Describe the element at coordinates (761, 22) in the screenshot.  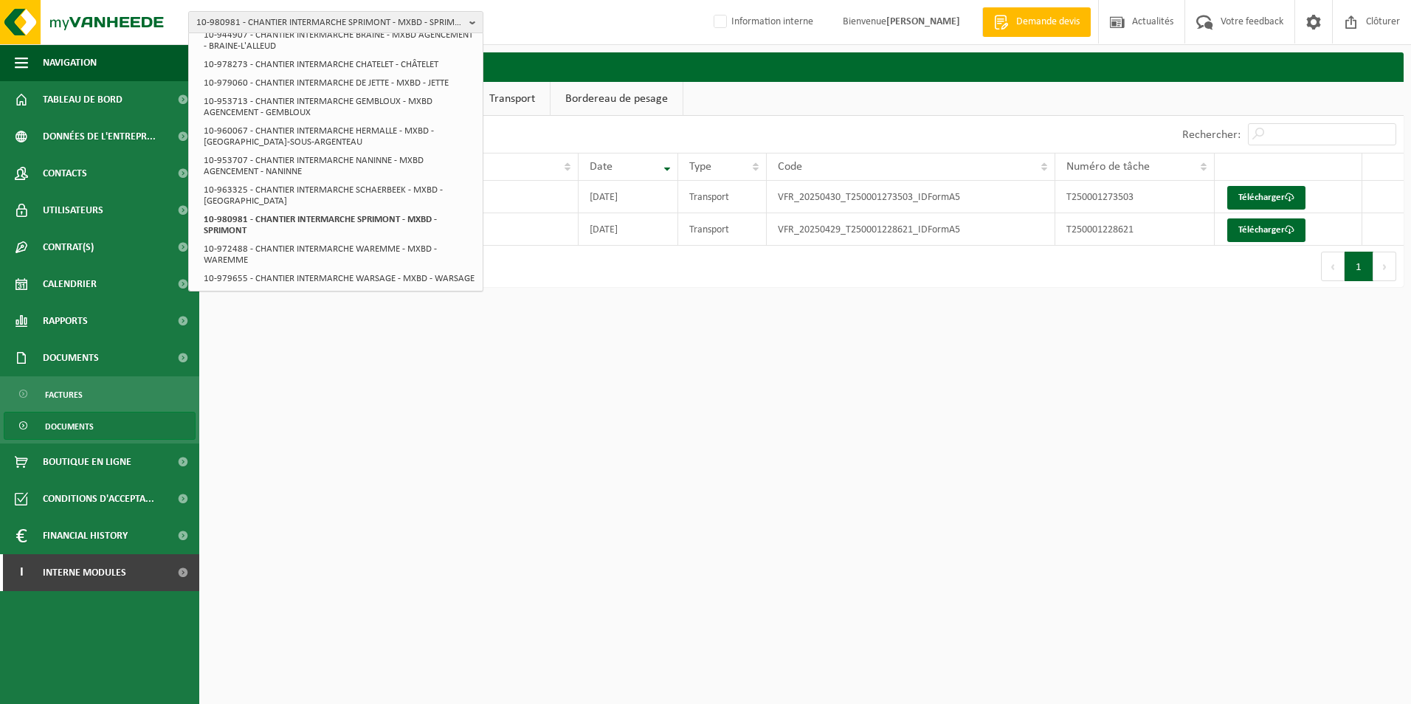
I see `label: Information interne` at that location.